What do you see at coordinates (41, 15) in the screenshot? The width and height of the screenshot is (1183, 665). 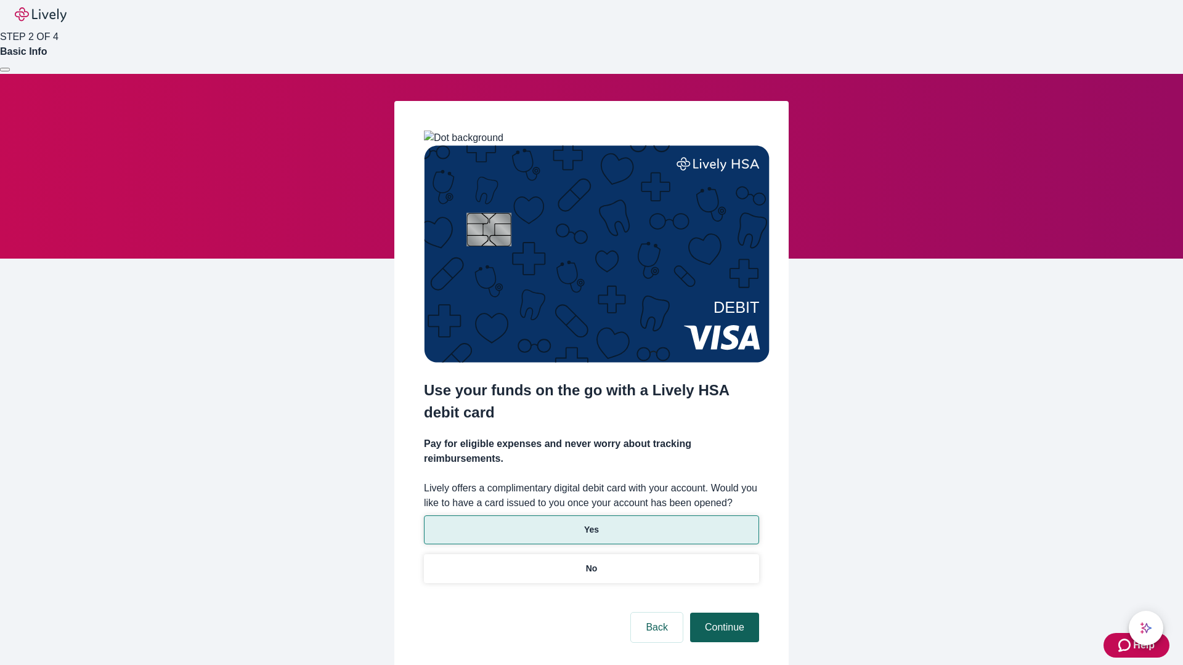 I see `img: Lively` at bounding box center [41, 15].